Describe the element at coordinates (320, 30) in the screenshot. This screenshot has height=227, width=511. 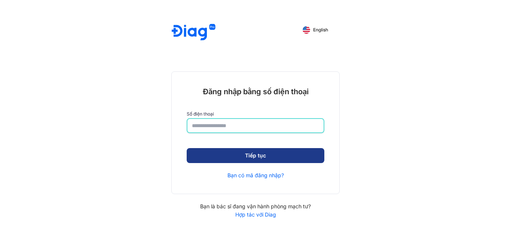
I see `span: English` at that location.